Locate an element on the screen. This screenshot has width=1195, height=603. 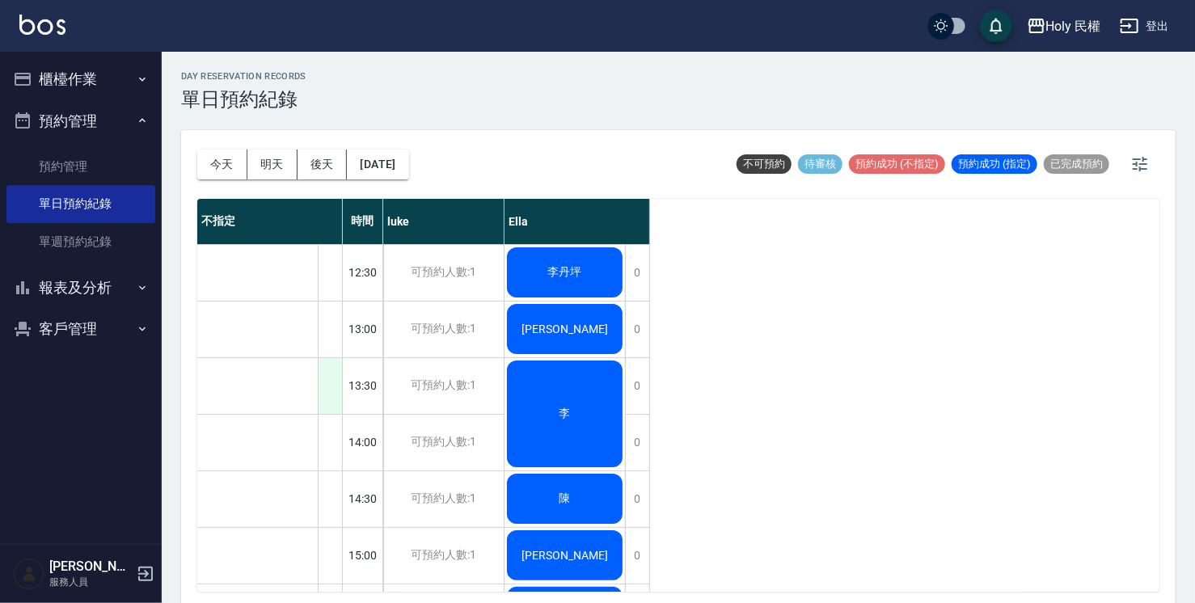
span: 李 is located at coordinates (565, 414).